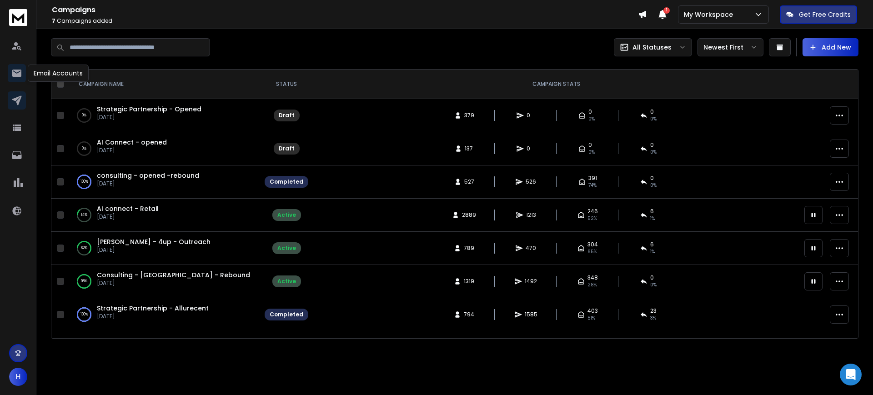  What do you see at coordinates (469, 182) in the screenshot?
I see `span: 527` at bounding box center [469, 182].